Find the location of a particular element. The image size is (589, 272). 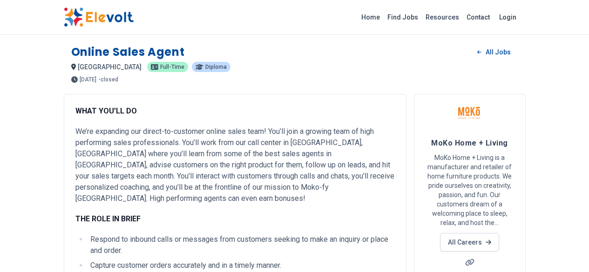

a: Home is located at coordinates (371, 17).